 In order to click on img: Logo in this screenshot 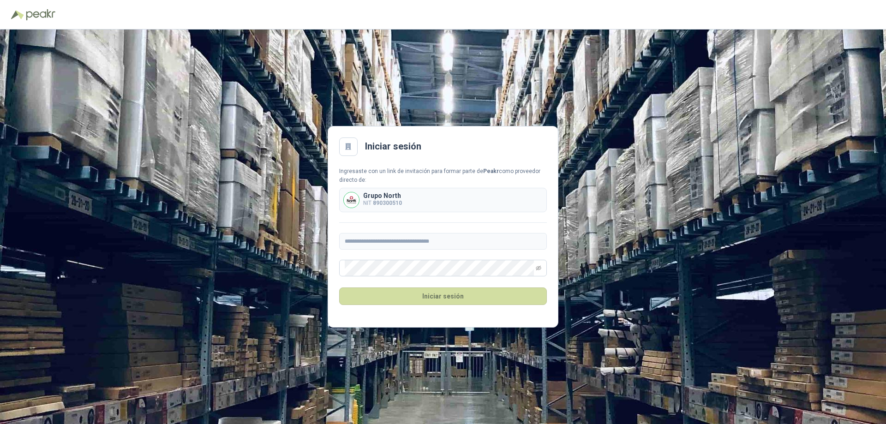, I will do `click(18, 15)`.